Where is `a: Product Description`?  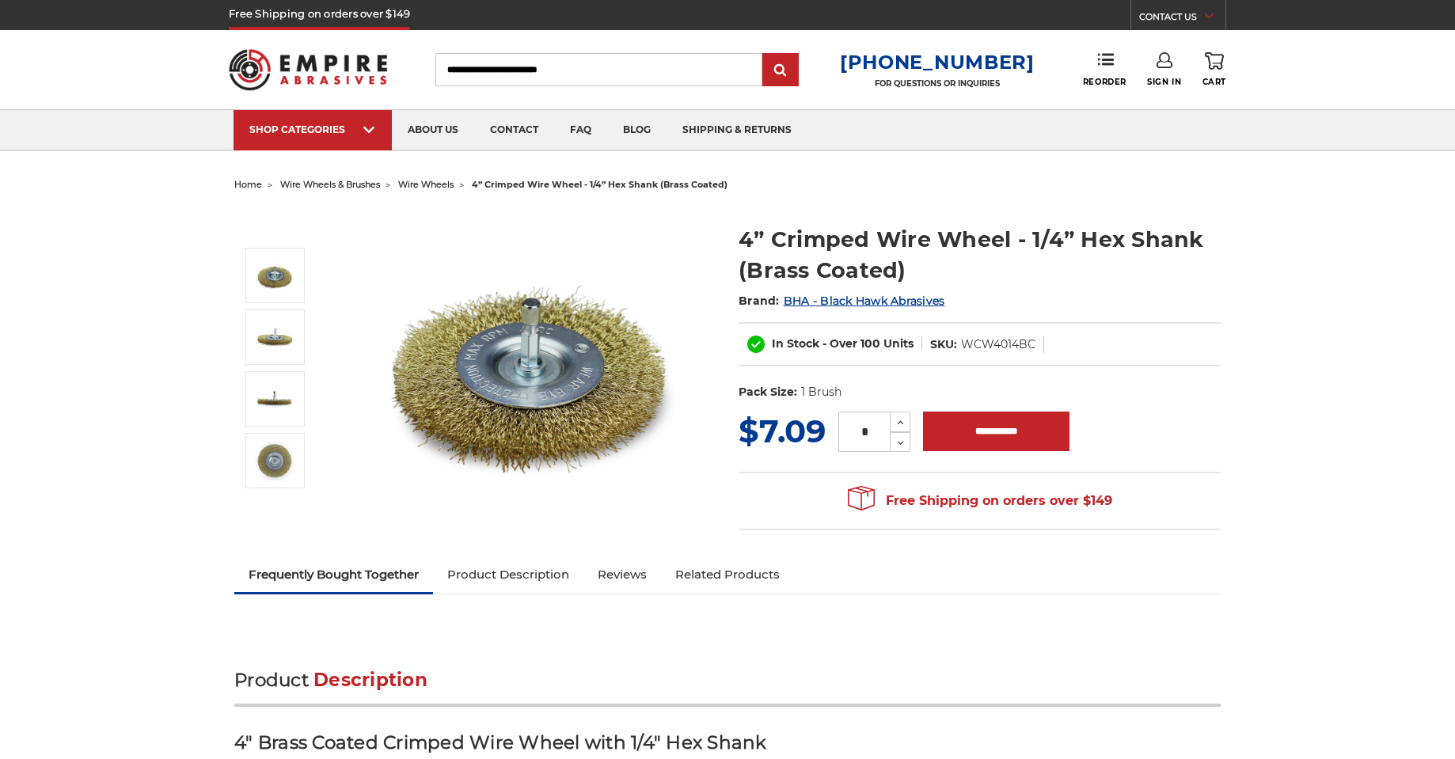 a: Product Description is located at coordinates (508, 575).